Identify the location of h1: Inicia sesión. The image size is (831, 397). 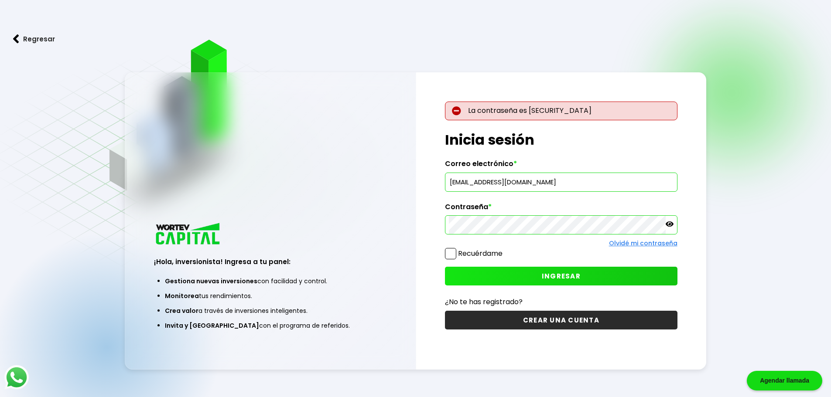
(561, 140).